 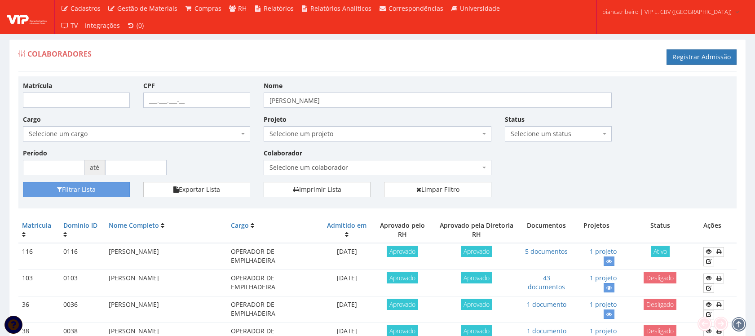 I want to click on span: Gestão de Materiais, so click(x=147, y=8).